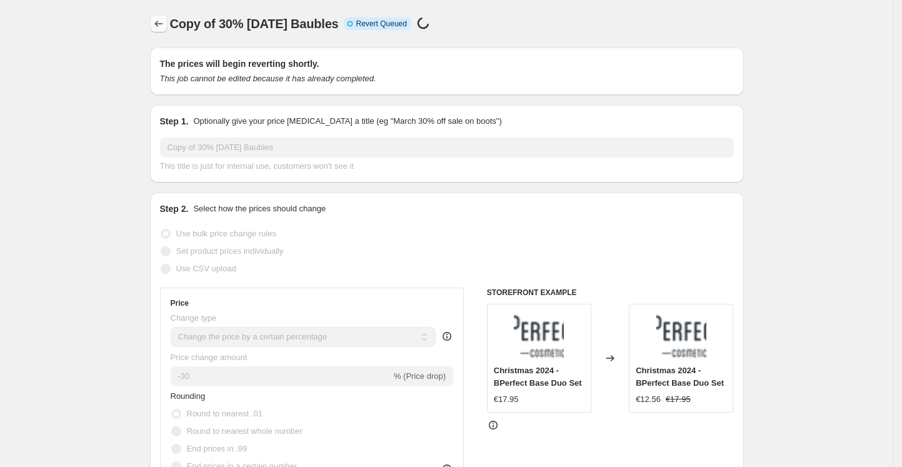  I want to click on h2: The prices will begin reverting shortly., so click(447, 64).